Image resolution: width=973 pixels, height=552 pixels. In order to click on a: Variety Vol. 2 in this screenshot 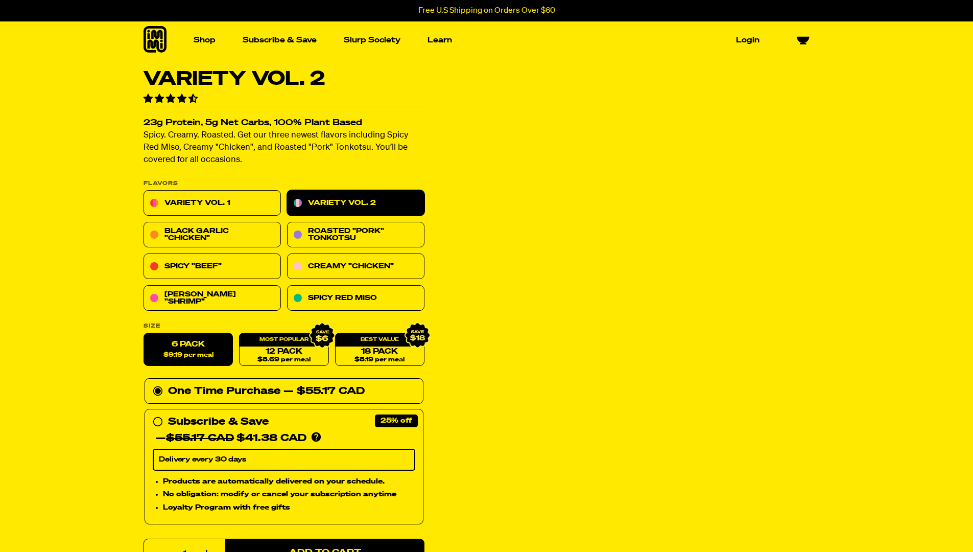, I will do `click(356, 203)`.